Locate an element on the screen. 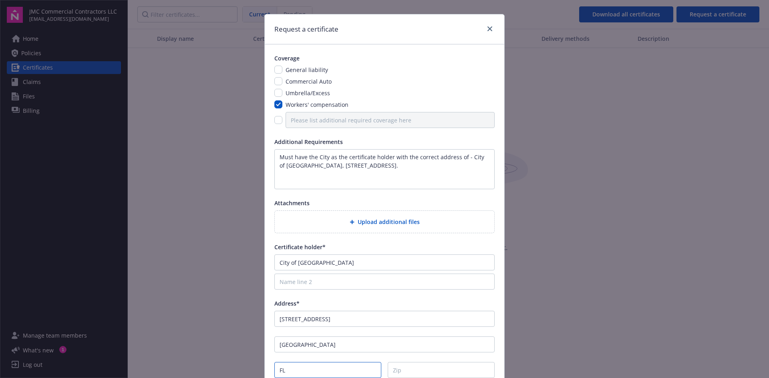 This screenshot has height=378, width=769. input: Street is located at coordinates (384, 319).